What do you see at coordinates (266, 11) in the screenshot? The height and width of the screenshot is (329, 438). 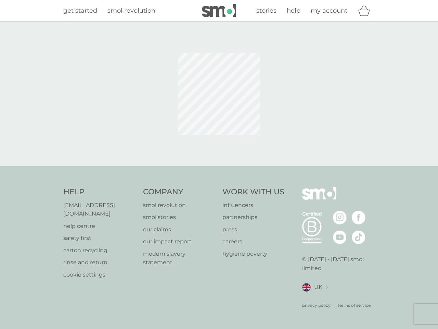 I see `span: stories` at bounding box center [266, 11].